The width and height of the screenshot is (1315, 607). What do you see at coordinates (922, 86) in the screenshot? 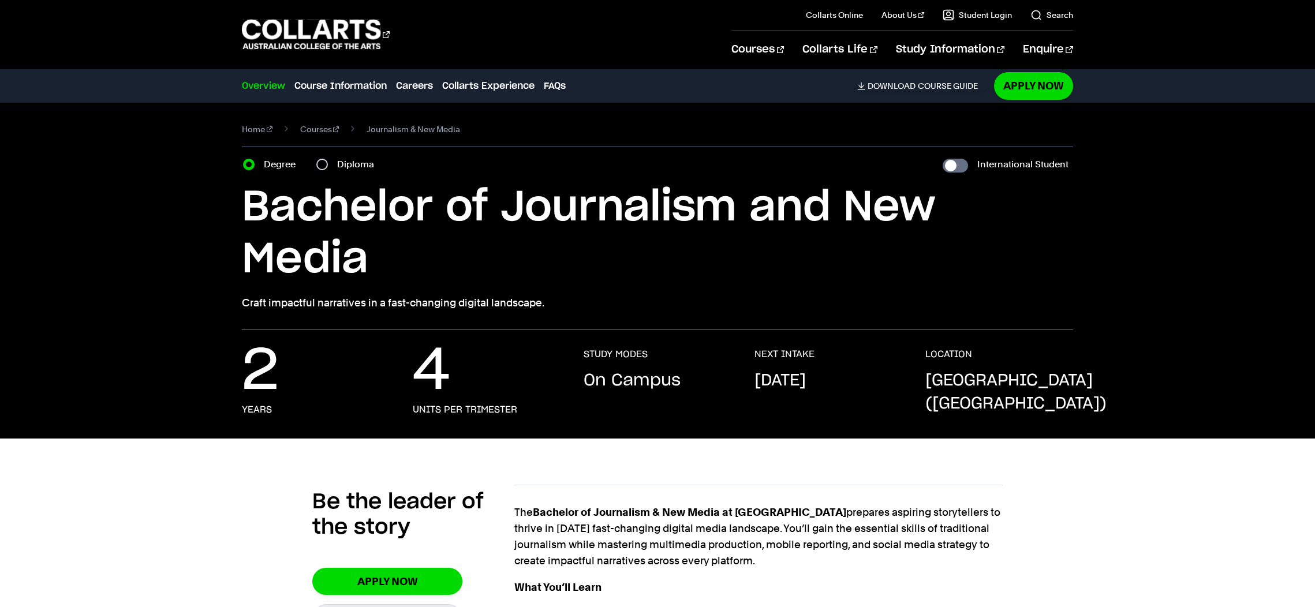
I see `a: DownloadCourse Guide` at bounding box center [922, 86].